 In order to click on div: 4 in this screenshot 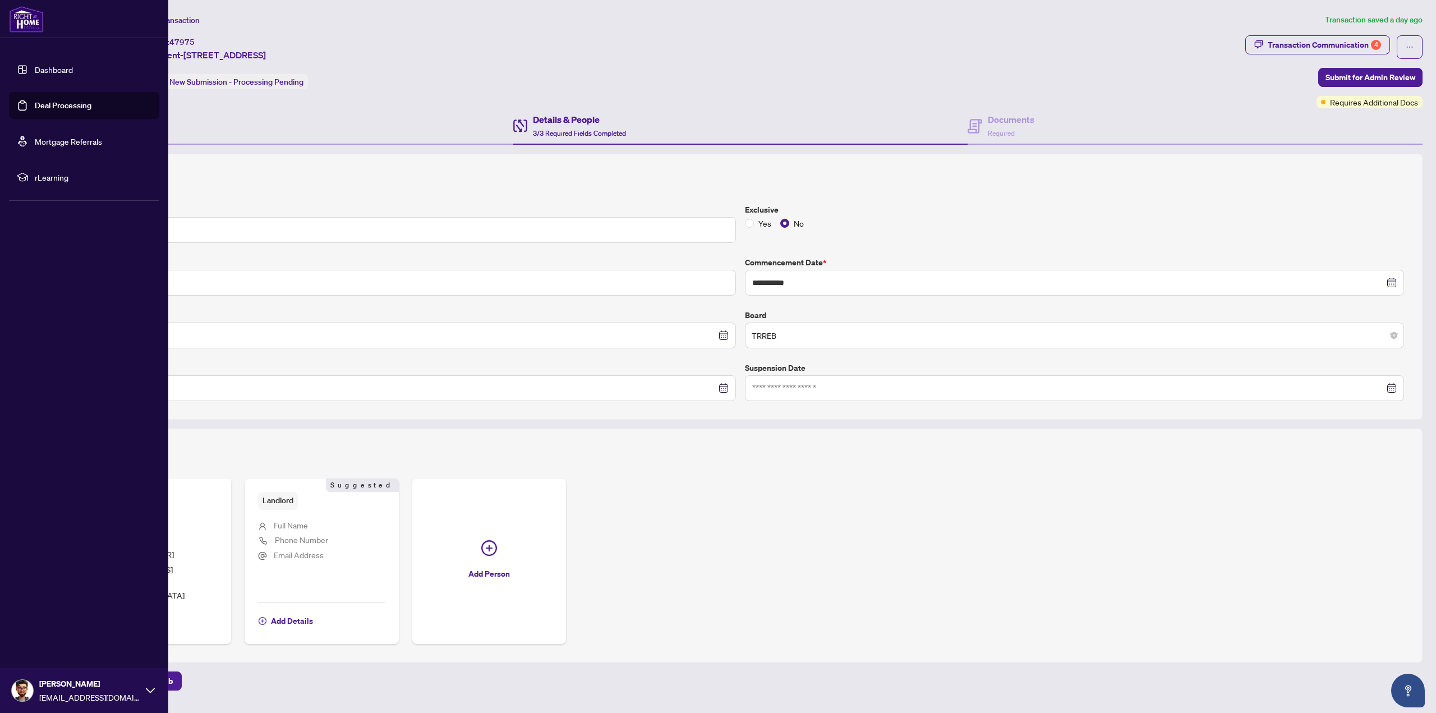, I will do `click(1376, 45)`.